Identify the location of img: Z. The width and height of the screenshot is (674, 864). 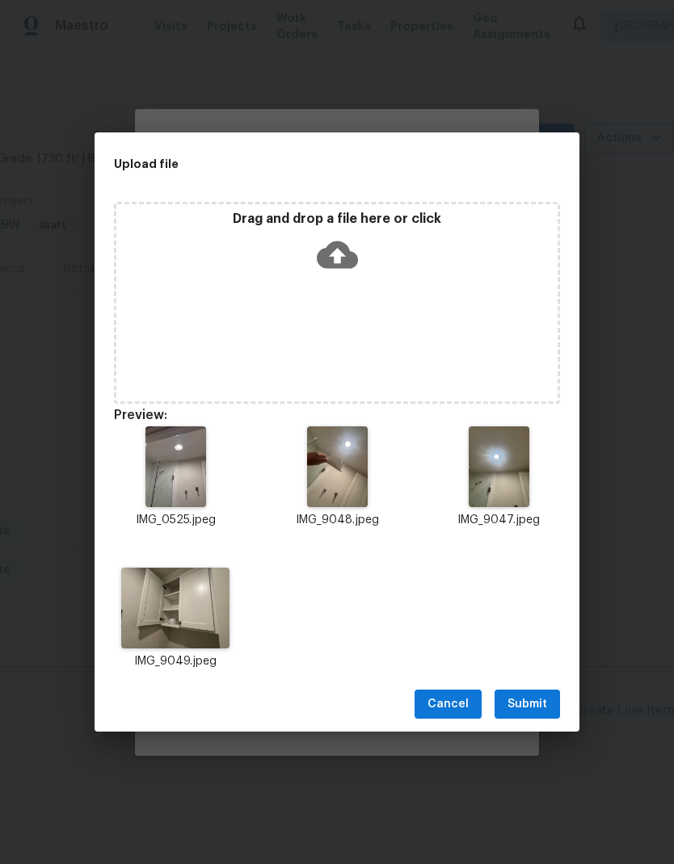
(498, 467).